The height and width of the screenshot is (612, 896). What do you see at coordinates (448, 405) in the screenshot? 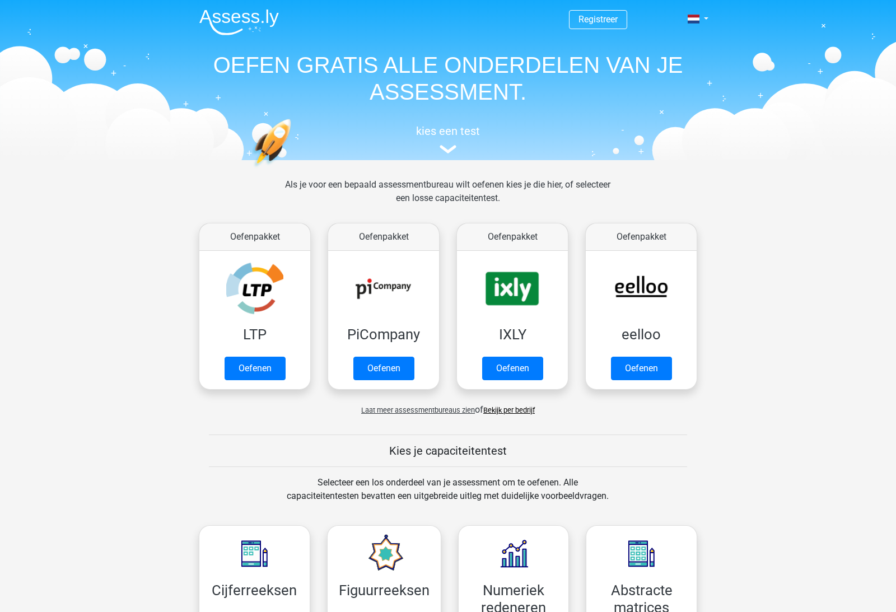
I see `div: of` at bounding box center [448, 405].